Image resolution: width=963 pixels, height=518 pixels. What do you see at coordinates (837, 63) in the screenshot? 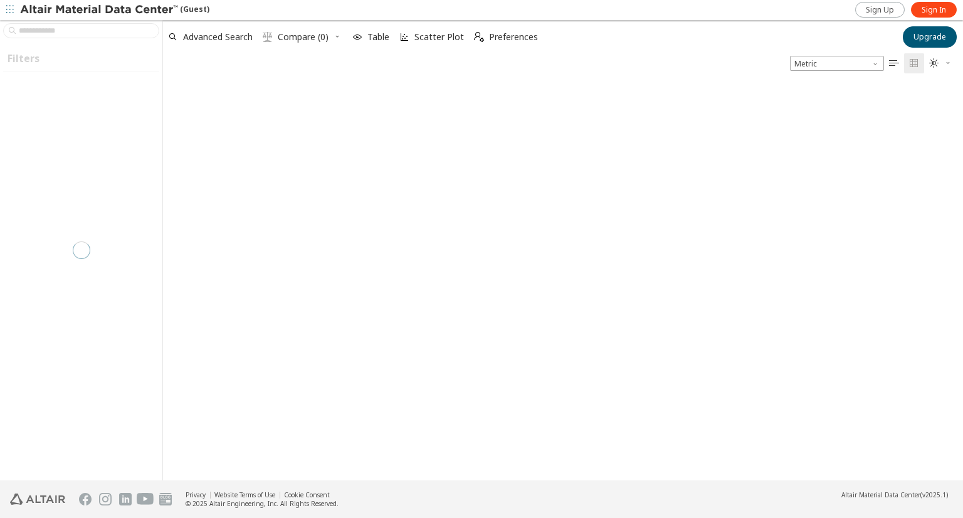
I see `div: Unit System` at bounding box center [837, 63].